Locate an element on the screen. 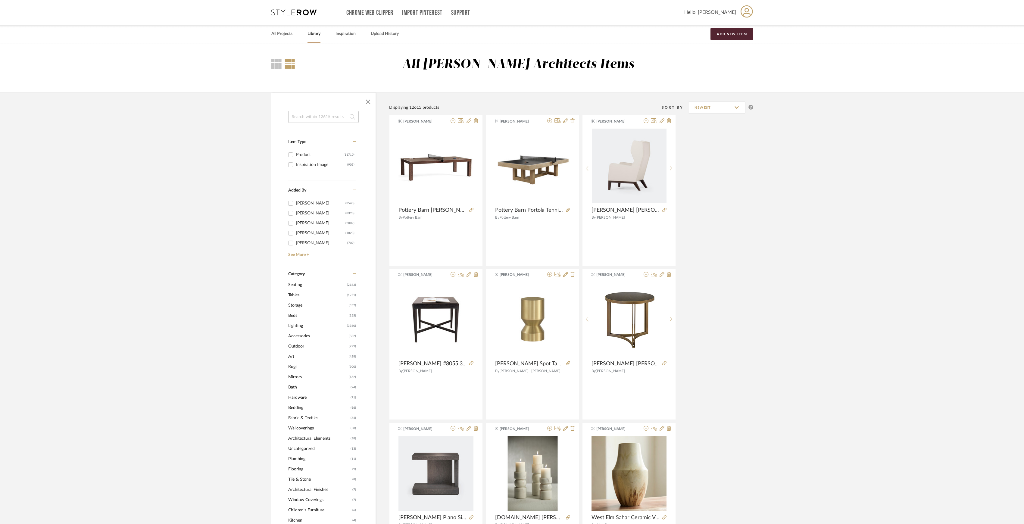 The height and width of the screenshot is (524, 1024). span: (729) is located at coordinates (352, 346).